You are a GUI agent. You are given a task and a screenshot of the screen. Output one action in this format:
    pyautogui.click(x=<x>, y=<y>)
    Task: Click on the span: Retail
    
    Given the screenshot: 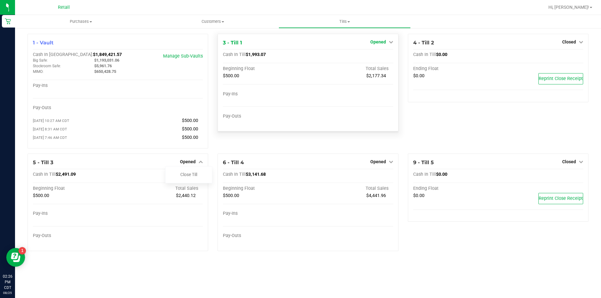 What is the action you would take?
    pyautogui.click(x=64, y=7)
    